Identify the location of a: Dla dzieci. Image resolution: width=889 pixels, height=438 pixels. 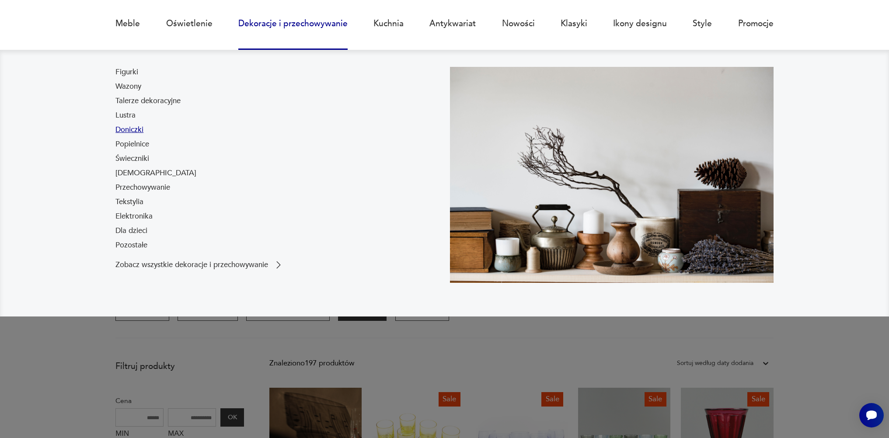
(131, 231).